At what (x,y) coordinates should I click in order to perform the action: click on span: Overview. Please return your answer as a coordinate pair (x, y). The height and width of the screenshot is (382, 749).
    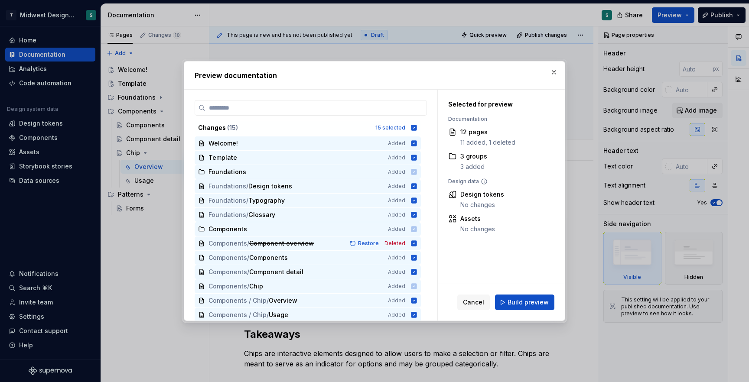
    Looking at the image, I should click on (283, 301).